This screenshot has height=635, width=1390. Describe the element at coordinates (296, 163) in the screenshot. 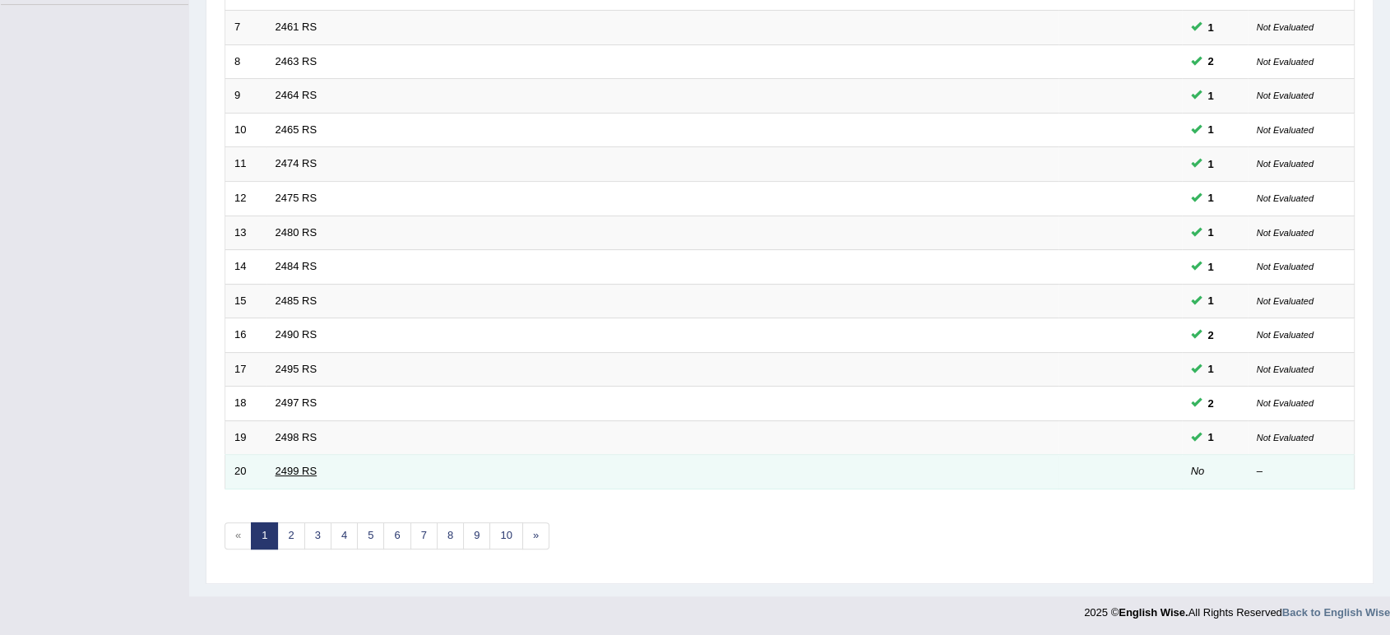

I see `a: 2474 RS` at that location.